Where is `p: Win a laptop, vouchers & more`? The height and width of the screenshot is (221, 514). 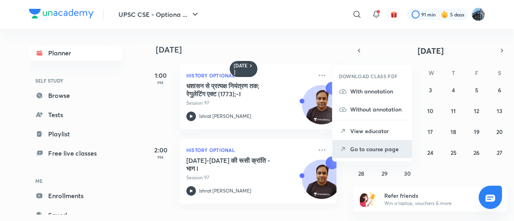 p: Win a laptop, vouchers & more is located at coordinates (434, 204).